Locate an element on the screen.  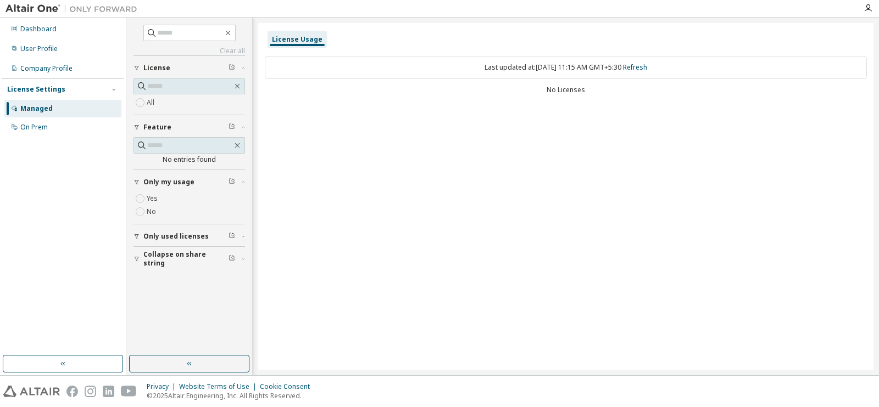
span: Only used licenses is located at coordinates (176, 237).